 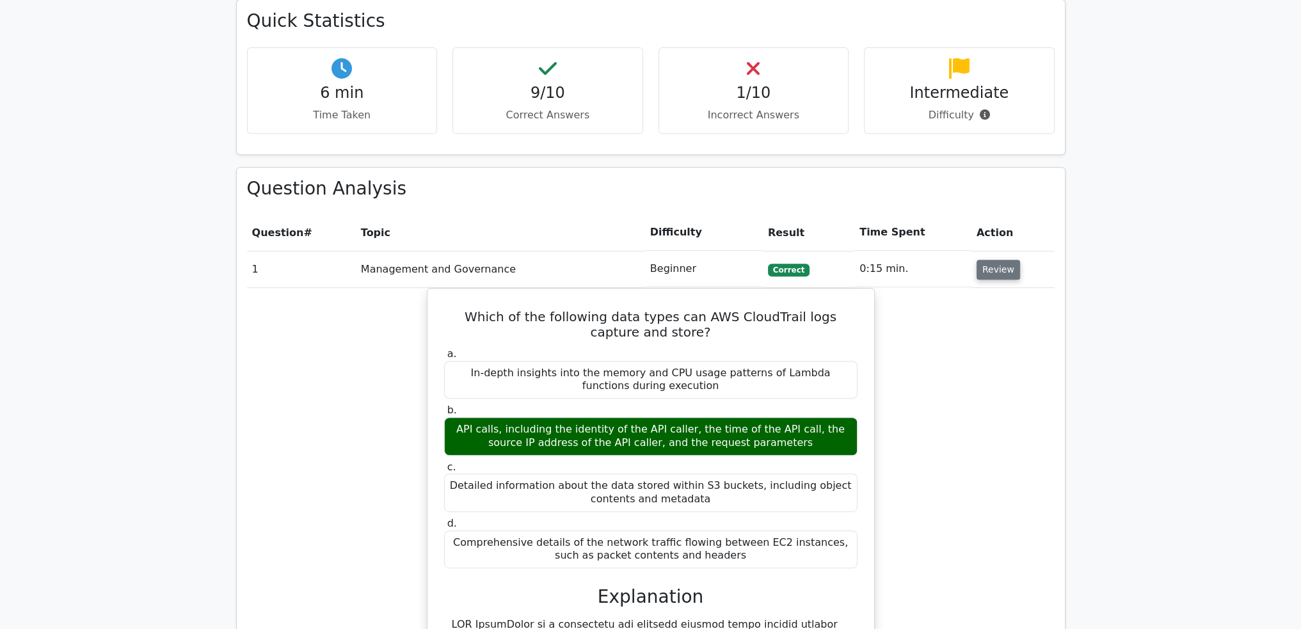 I want to click on span: c., so click(x=452, y=466).